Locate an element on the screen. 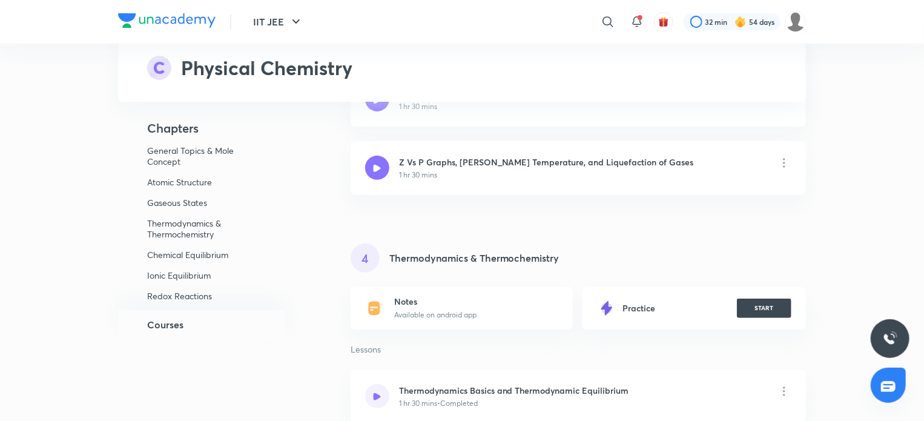 Image resolution: width=924 pixels, height=421 pixels. p: Chemical Equilibrium is located at coordinates (206, 255).